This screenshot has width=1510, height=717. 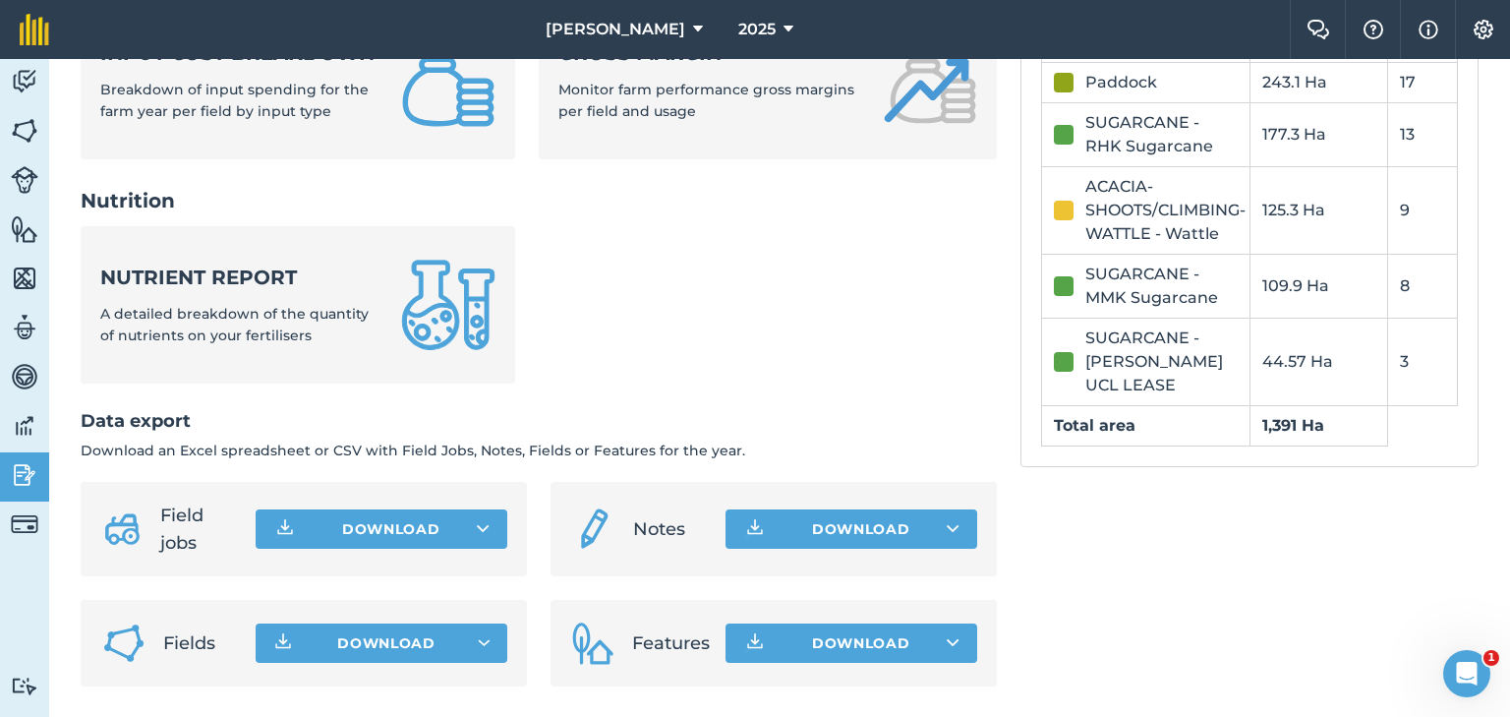 What do you see at coordinates (1318, 134) in the screenshot?
I see `td: 177.3 Ha` at bounding box center [1318, 134].